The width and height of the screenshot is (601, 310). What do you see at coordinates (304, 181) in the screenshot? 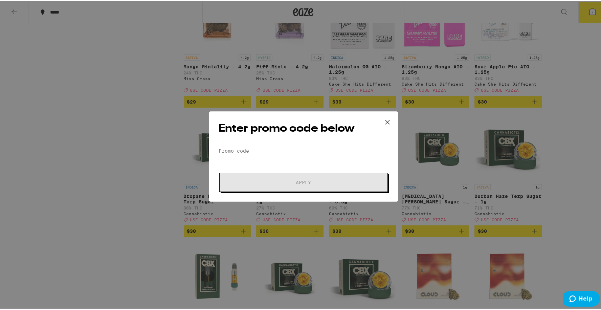
I see `button: Apply` at bounding box center [304, 181].